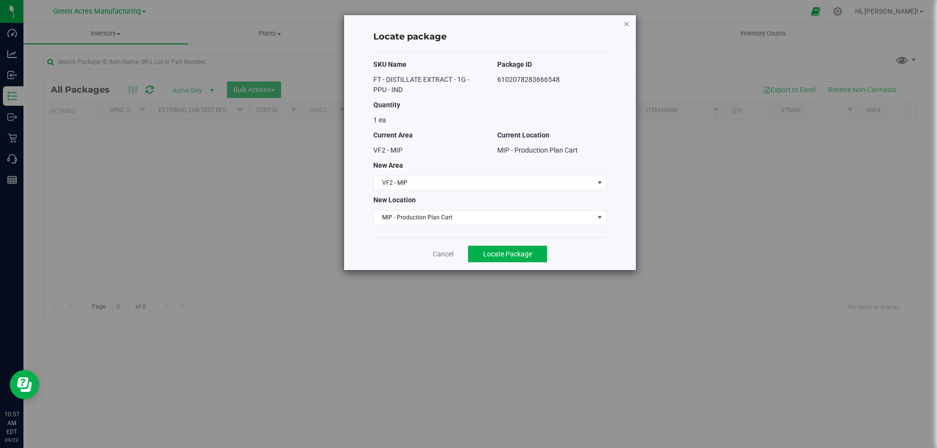  Describe the element at coordinates (388, 165) in the screenshot. I see `span: New Area` at that location.